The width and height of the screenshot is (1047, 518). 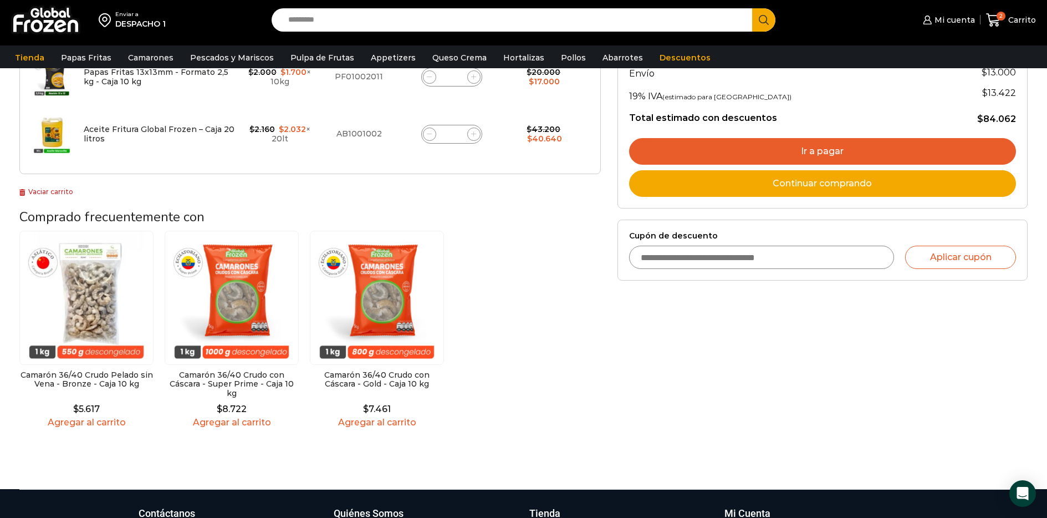 I want to click on a: 2 Carrito, so click(x=1011, y=20).